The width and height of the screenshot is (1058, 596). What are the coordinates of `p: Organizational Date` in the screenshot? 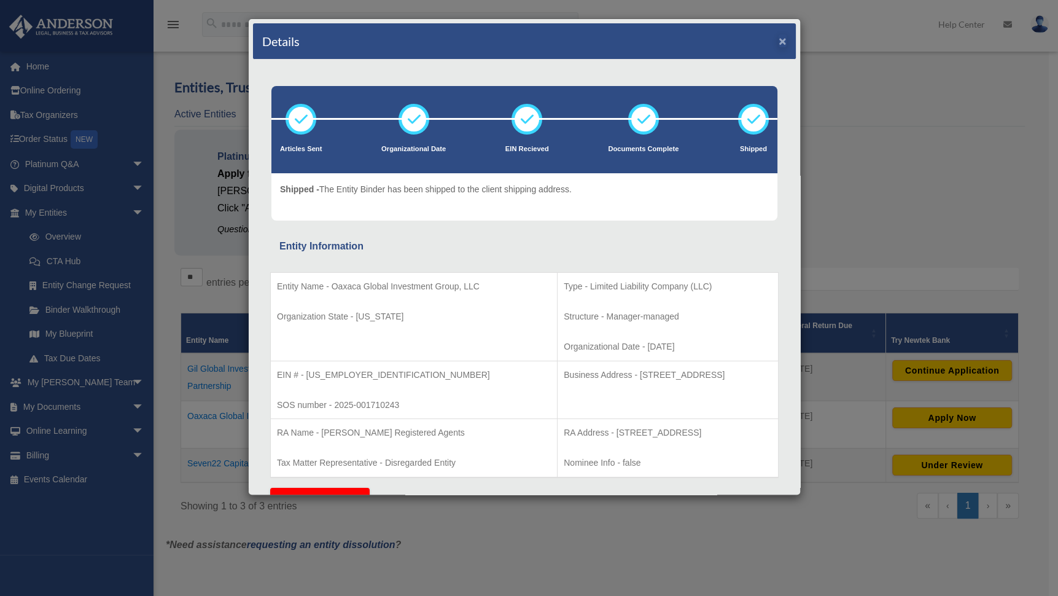 It's located at (413, 149).